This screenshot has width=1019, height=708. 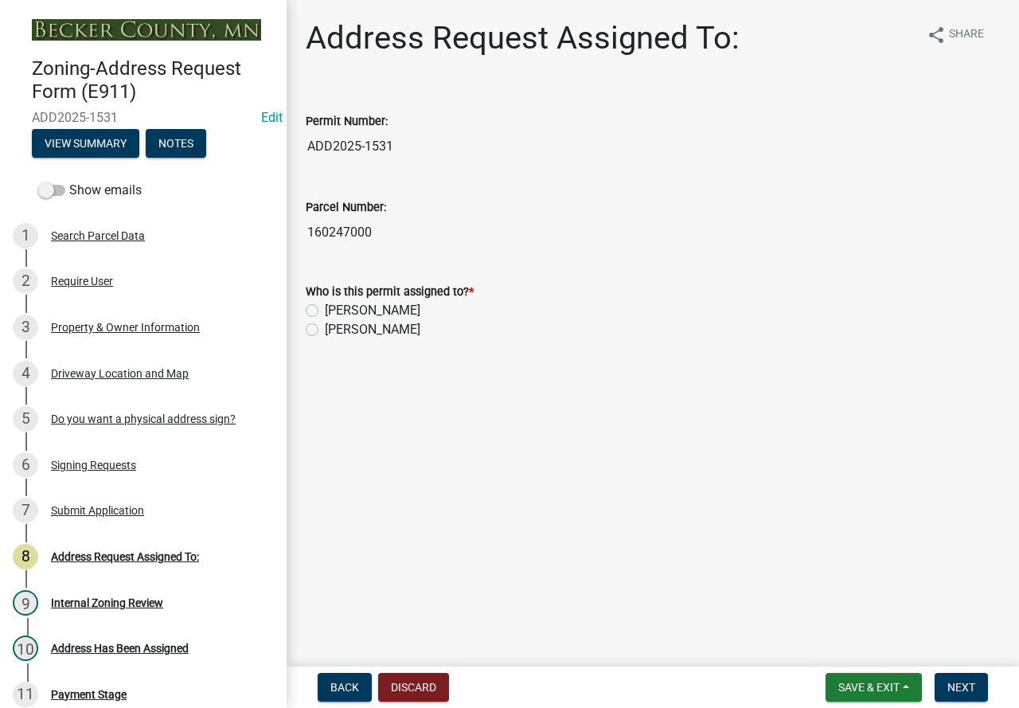 What do you see at coordinates (25, 510) in the screenshot?
I see `div: 7` at bounding box center [25, 510].